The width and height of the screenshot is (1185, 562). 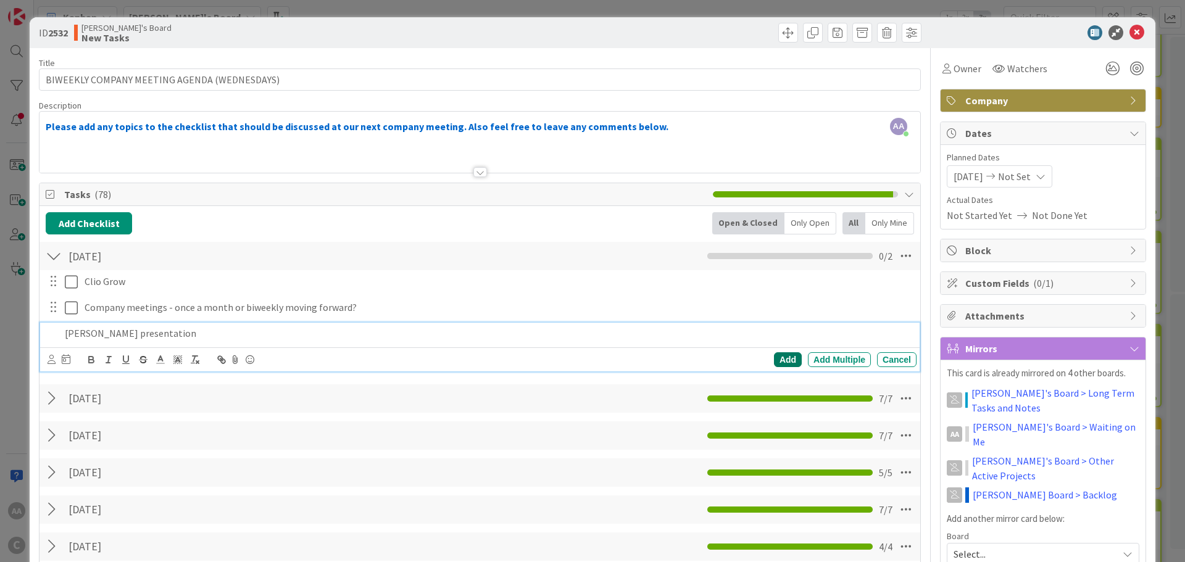 What do you see at coordinates (1043, 519) in the screenshot?
I see `p: Add another mirror card below:` at bounding box center [1043, 519].